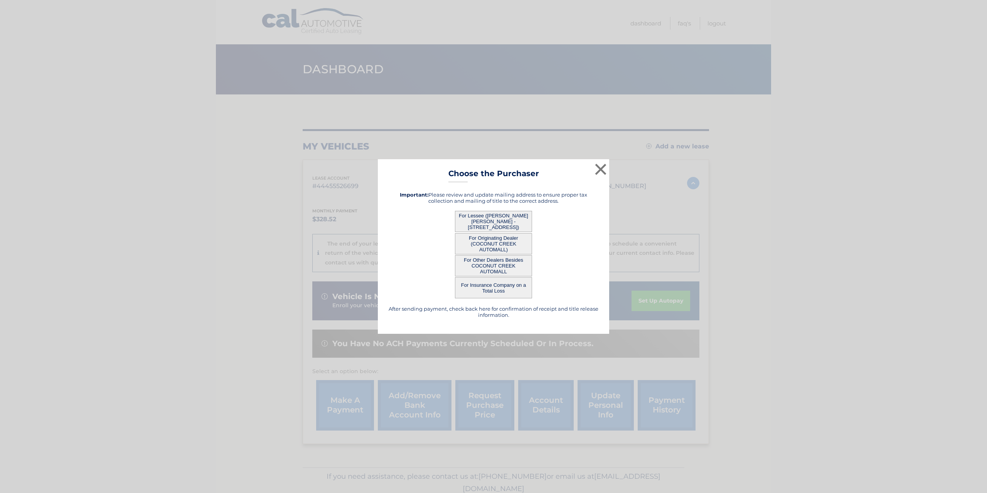 The image size is (987, 493). Describe the element at coordinates (493, 288) in the screenshot. I see `button: For Insurance Company on a Total Loss` at that location.